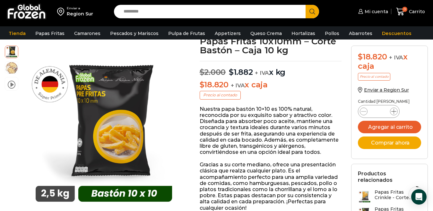  I want to click on a: 0 Carrito, so click(410, 12).